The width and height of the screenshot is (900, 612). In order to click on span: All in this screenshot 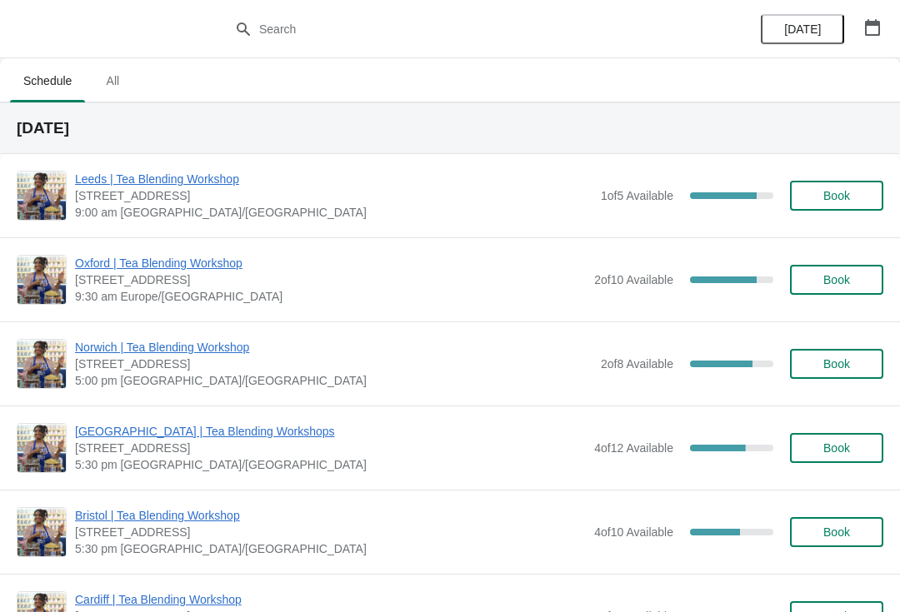, I will do `click(112, 81)`.